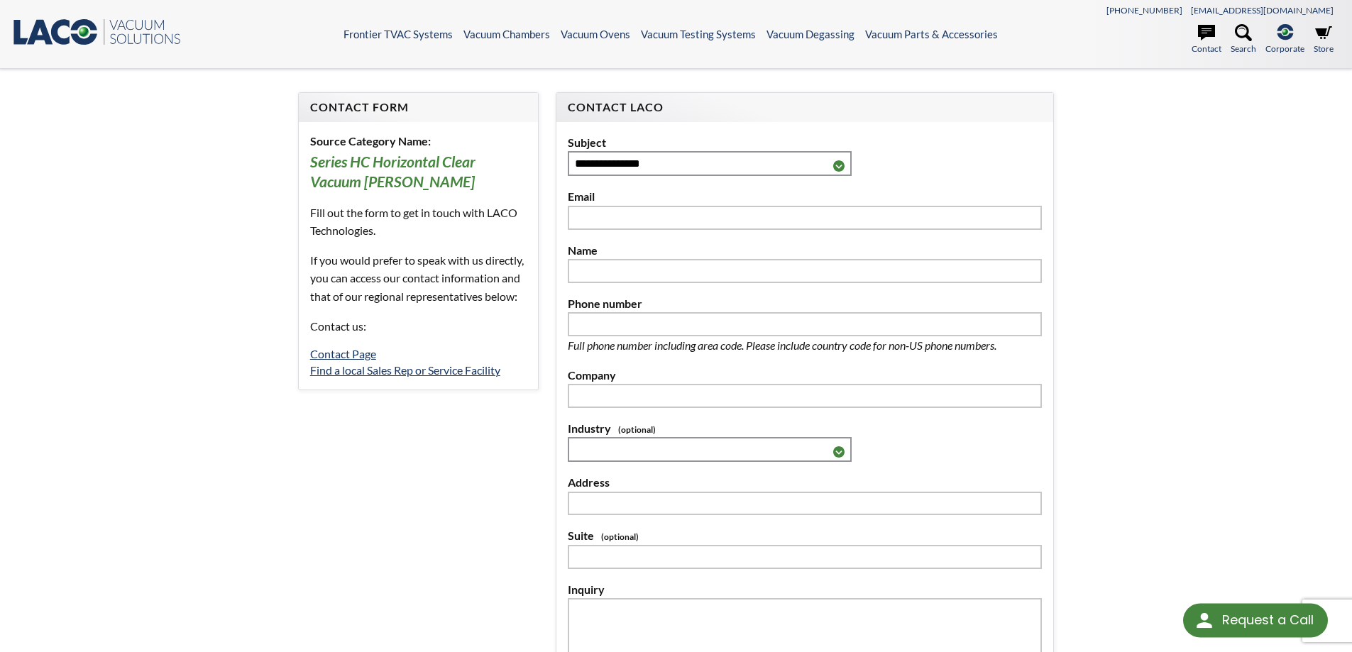 The width and height of the screenshot is (1352, 652). Describe the element at coordinates (805, 107) in the screenshot. I see `h4: Contact LACO` at that location.